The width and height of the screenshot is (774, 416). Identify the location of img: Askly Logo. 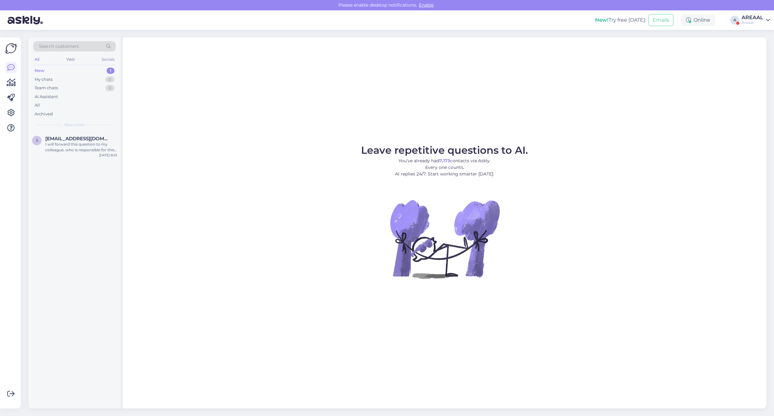
(11, 48).